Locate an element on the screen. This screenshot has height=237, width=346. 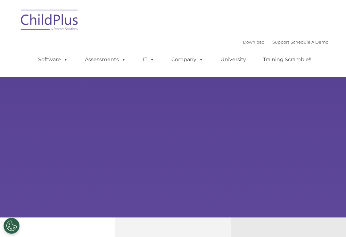
a: IT is located at coordinates (148, 60).